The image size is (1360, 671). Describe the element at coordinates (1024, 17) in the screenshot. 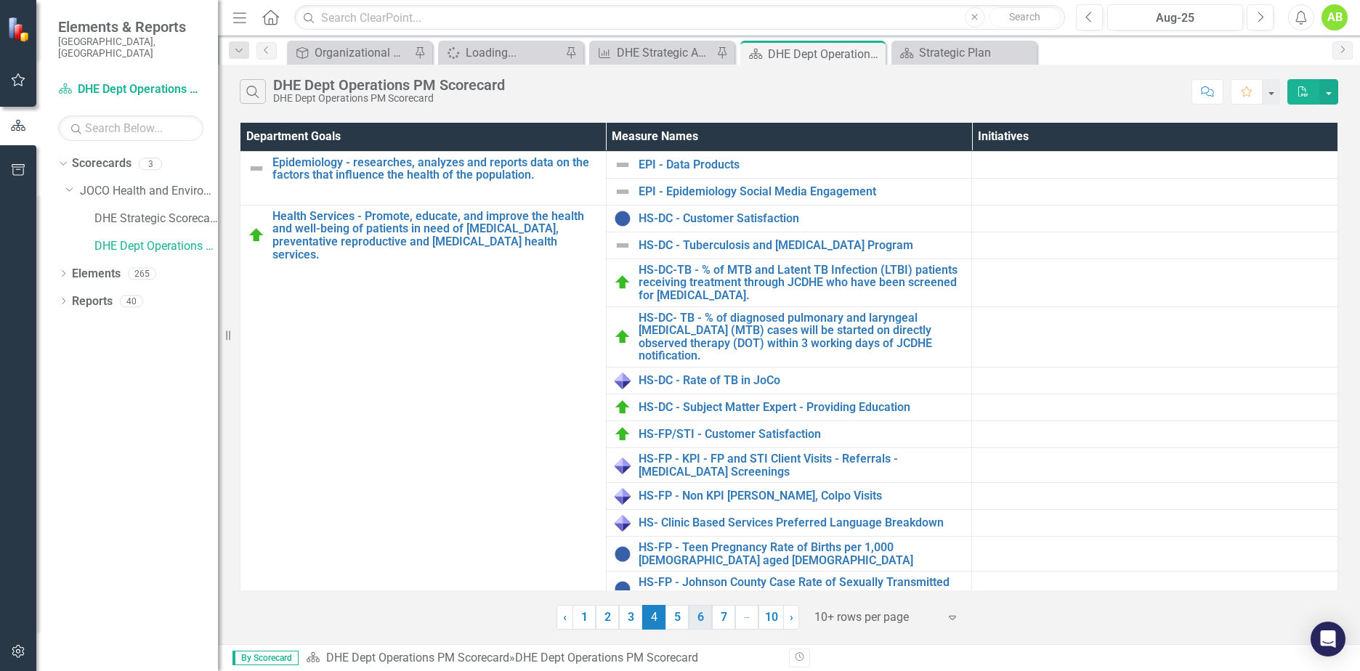

I see `span: Search` at that location.